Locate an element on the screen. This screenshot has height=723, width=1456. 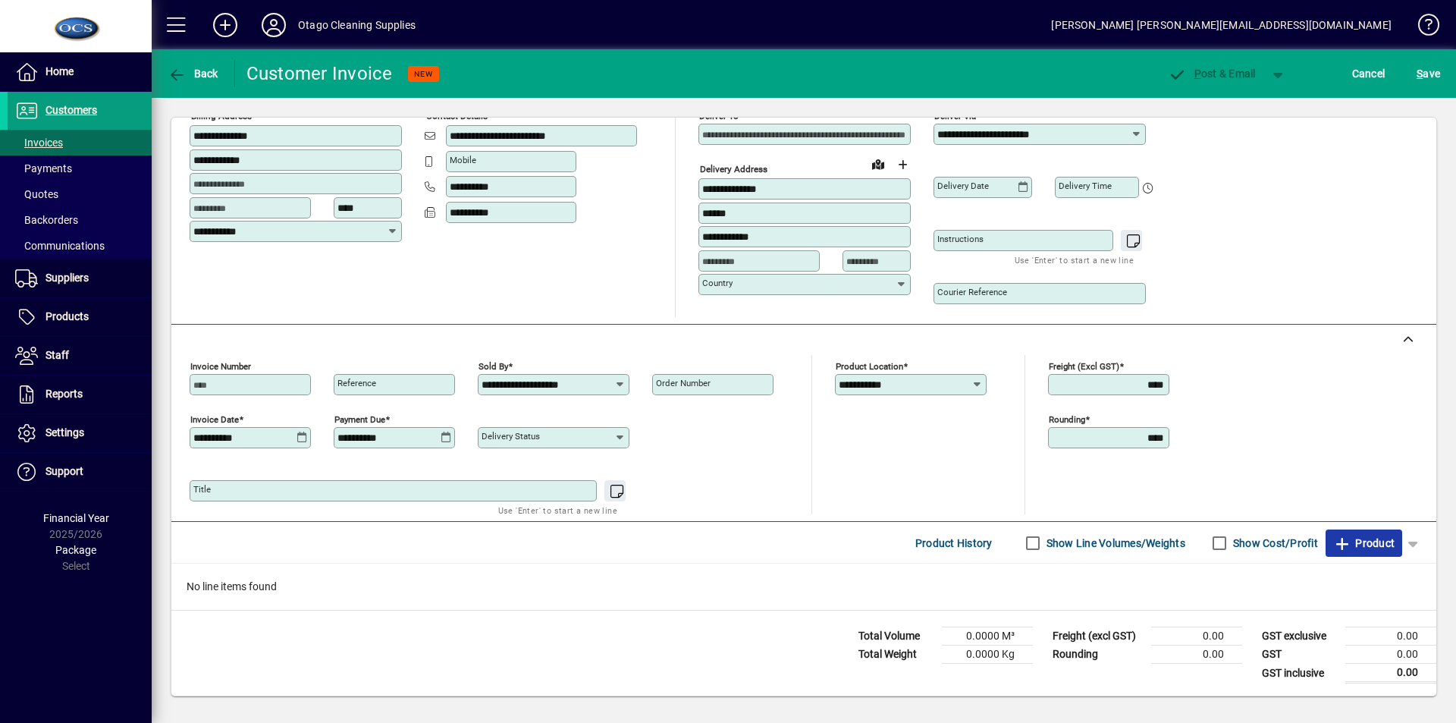
td: Total Volume is located at coordinates (896, 636).